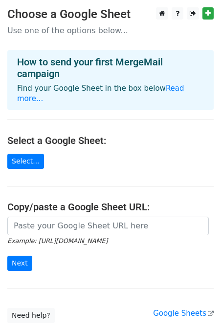  Describe the element at coordinates (110, 207) in the screenshot. I see `h4: Copy/paste a Google Sheet URL:` at that location.